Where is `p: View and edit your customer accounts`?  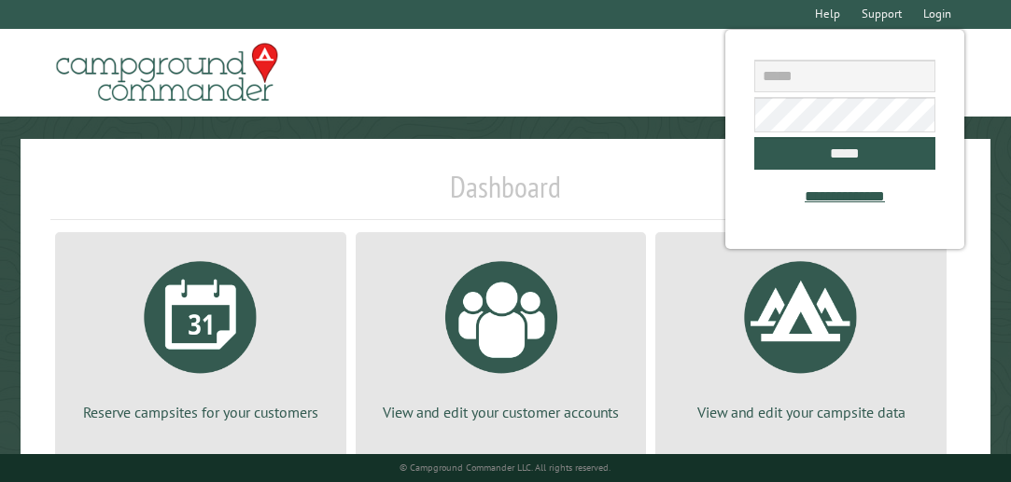
p: View and edit your customer accounts is located at coordinates (501, 412).